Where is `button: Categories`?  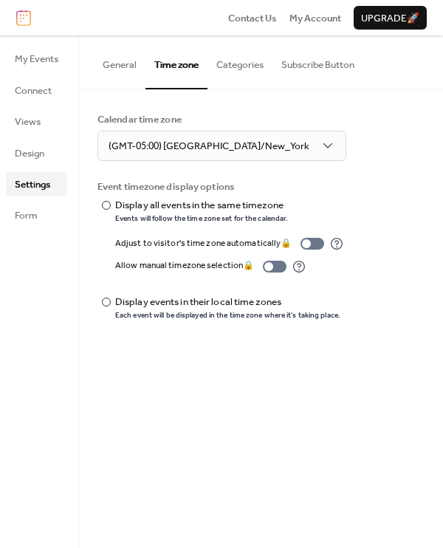 button: Categories is located at coordinates (240, 61).